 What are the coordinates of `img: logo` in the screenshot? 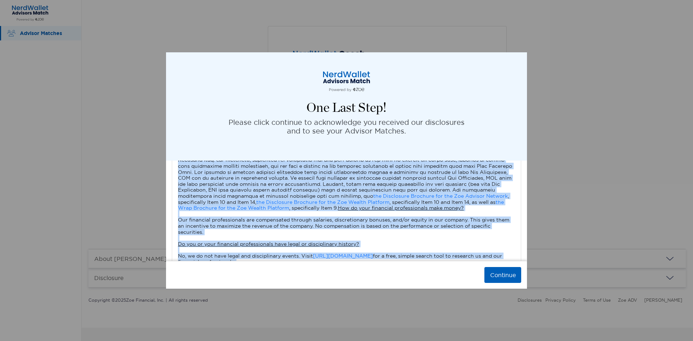 It's located at (347, 81).